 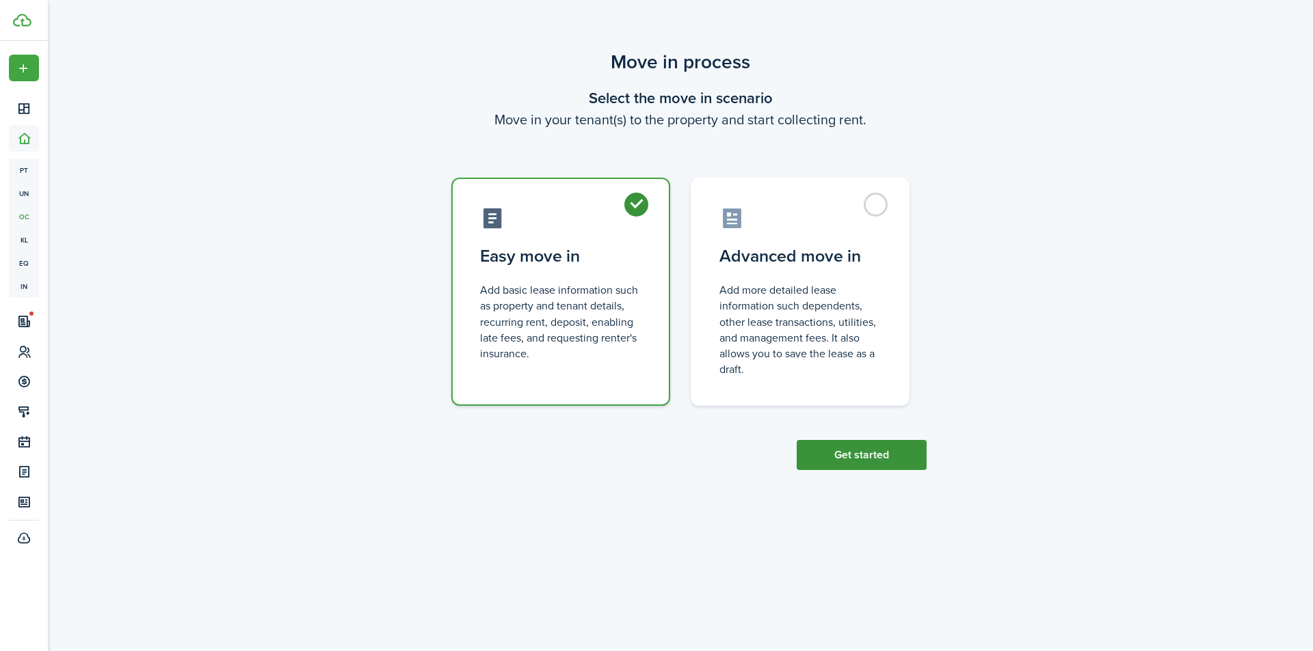 What do you see at coordinates (680, 98) in the screenshot?
I see `wizard-step-header-title: Select the move in scenario` at bounding box center [680, 98].